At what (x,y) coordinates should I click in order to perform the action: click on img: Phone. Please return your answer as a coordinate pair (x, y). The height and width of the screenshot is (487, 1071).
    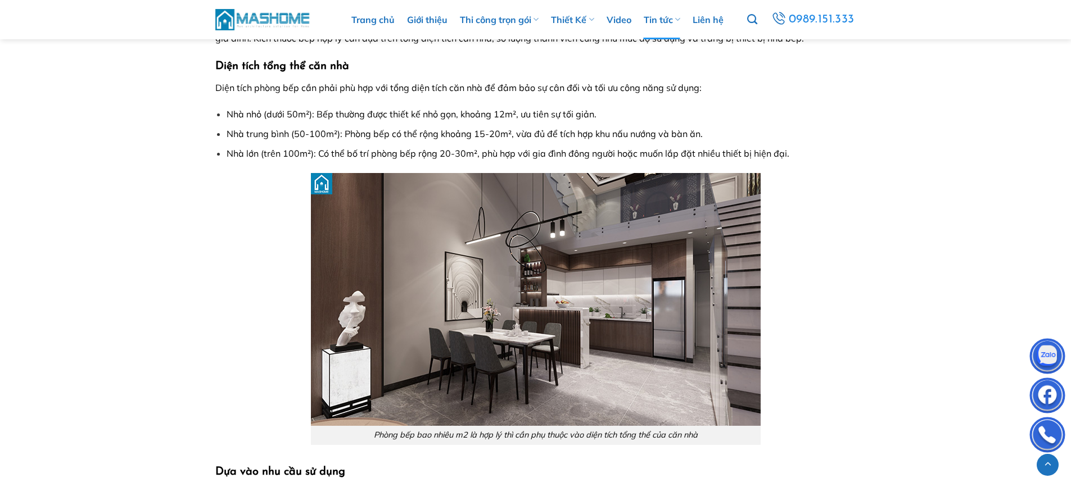
    Looking at the image, I should click on (1047, 437).